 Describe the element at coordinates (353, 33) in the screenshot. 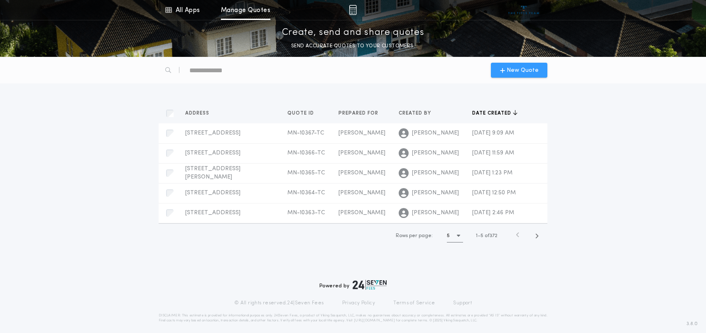

I see `p: Create, send and share quotes` at that location.